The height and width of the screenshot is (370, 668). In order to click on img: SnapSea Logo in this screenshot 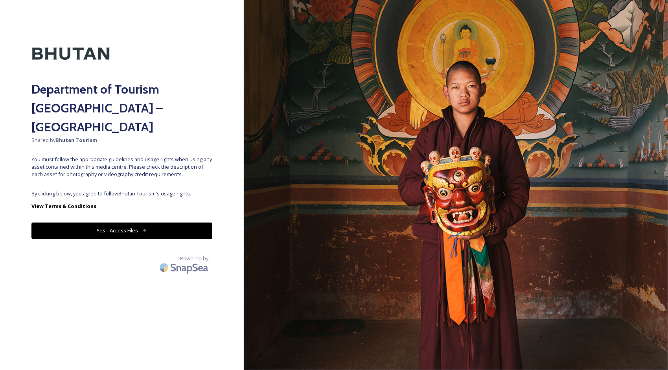, I will do `click(185, 267)`.